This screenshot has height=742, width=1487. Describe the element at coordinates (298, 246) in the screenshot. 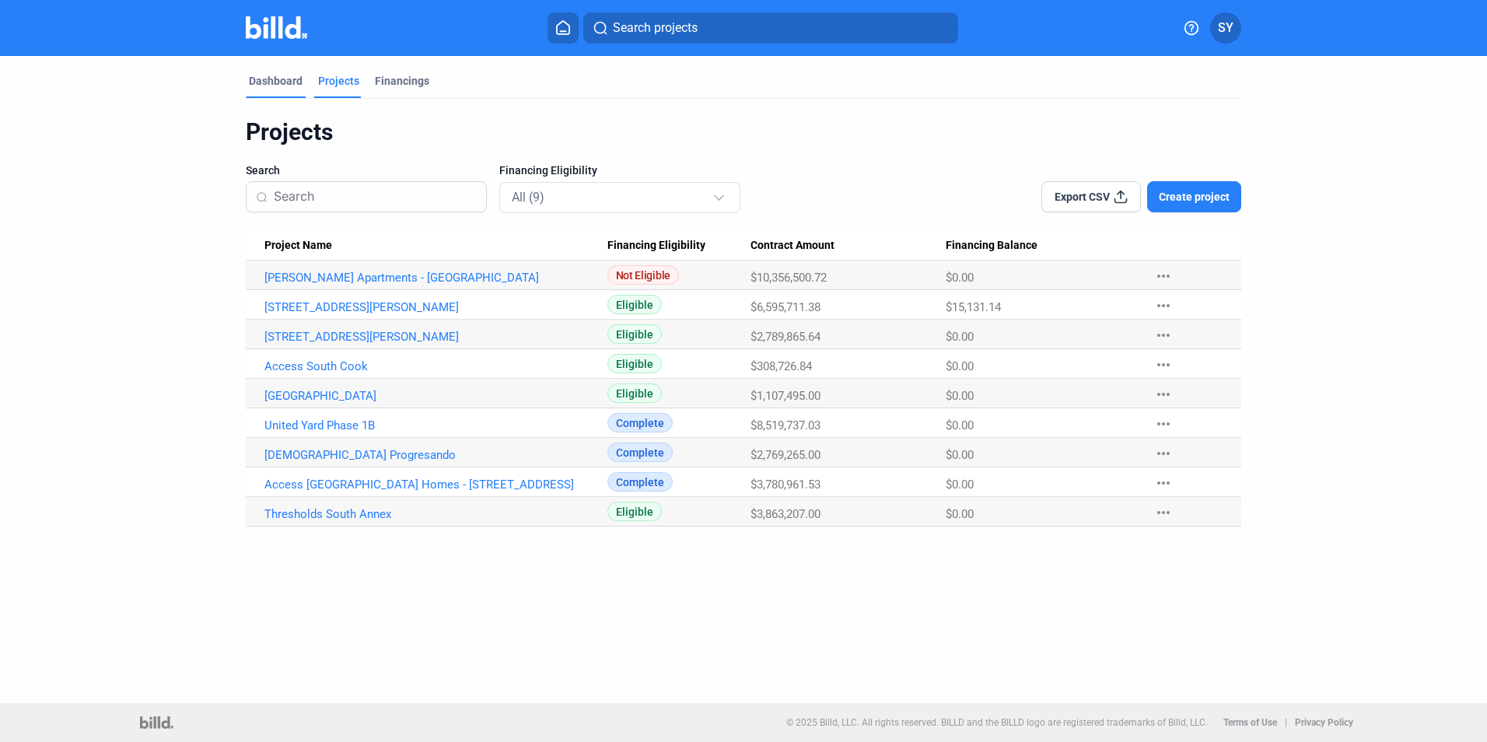

I see `span: Project Name` at that location.